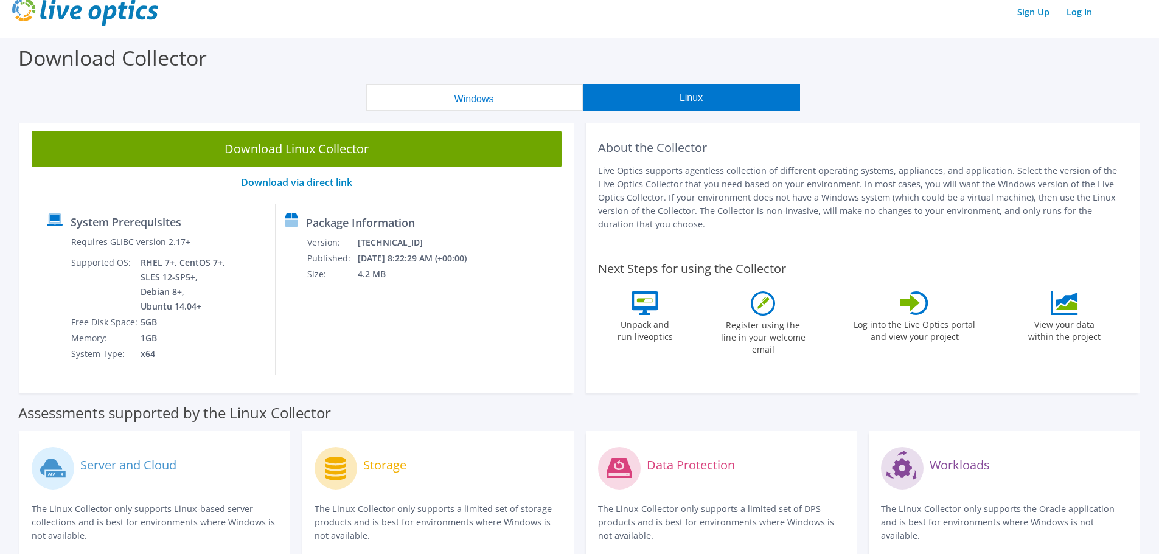  Describe the element at coordinates (691, 97) in the screenshot. I see `button: Linux` at that location.